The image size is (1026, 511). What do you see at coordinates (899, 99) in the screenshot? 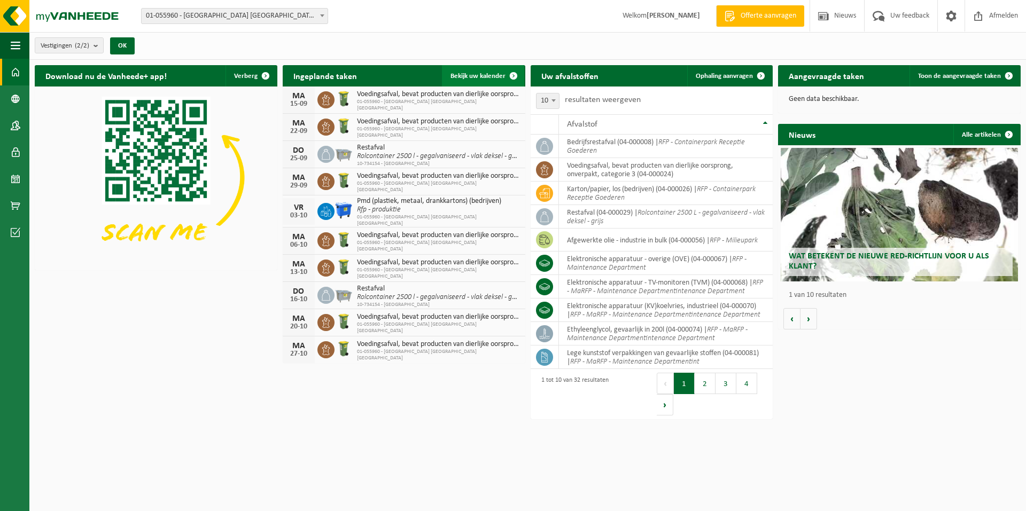
I see `p: Geen data beschikbaar.` at bounding box center [899, 99].